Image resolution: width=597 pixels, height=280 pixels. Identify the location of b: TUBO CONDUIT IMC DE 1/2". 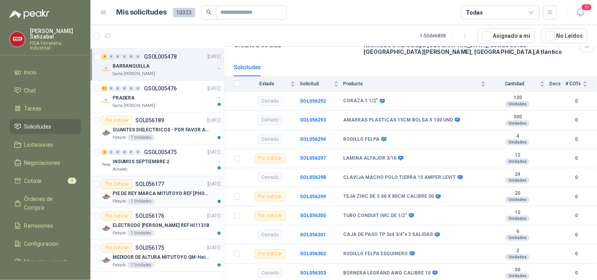
(375, 216).